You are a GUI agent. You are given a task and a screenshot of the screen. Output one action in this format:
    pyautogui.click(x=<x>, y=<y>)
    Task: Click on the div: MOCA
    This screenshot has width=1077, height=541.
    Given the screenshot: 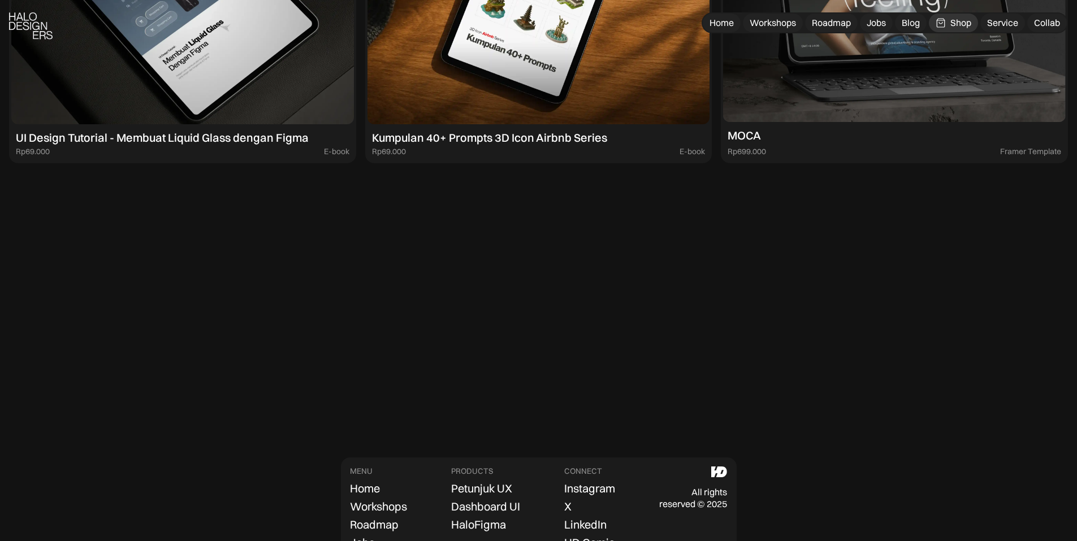 What is the action you would take?
    pyautogui.click(x=744, y=136)
    